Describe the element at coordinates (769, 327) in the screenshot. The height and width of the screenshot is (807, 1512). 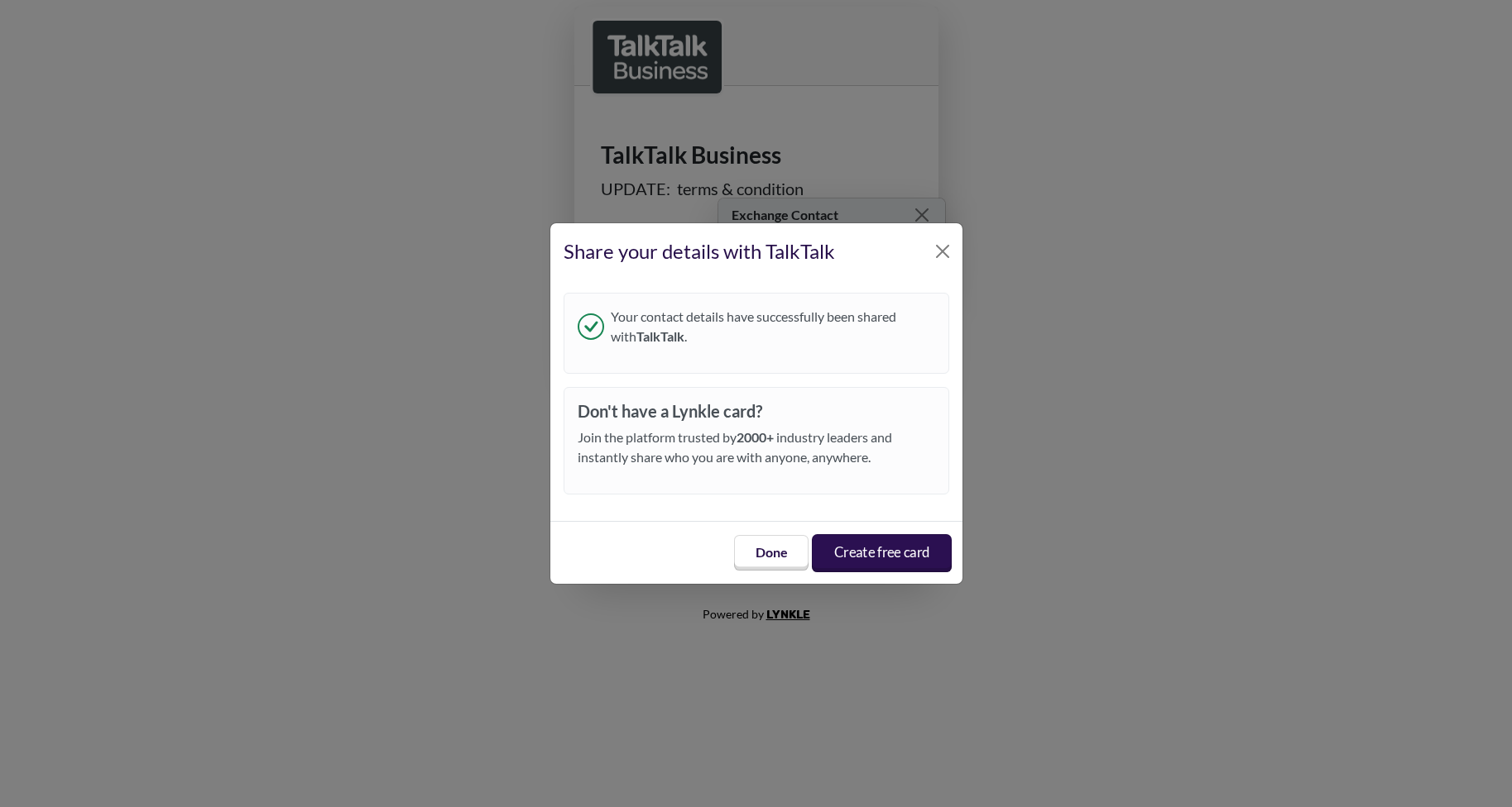
I see `span: Your contact details have successfully been shared with .` at that location.